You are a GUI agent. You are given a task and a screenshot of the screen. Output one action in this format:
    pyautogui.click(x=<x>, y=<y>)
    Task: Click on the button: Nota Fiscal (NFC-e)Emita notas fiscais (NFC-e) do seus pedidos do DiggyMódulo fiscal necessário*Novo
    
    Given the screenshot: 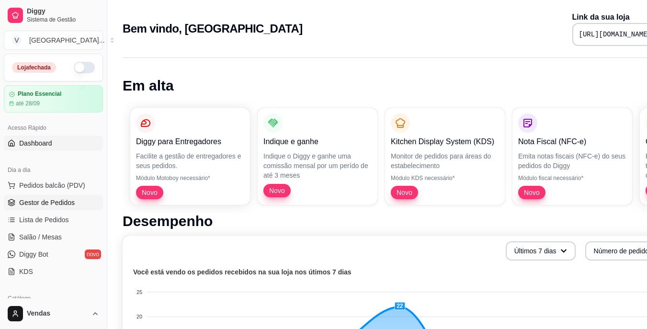 What is the action you would take?
    pyautogui.click(x=572, y=156)
    